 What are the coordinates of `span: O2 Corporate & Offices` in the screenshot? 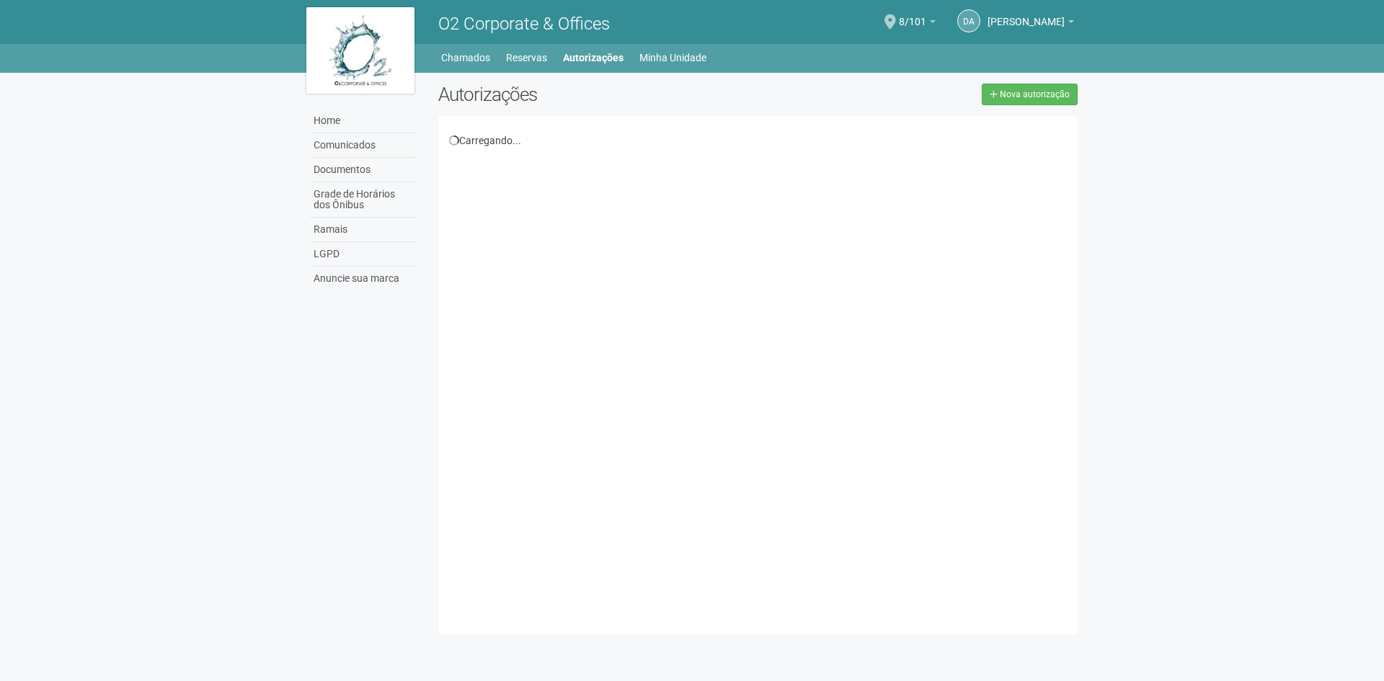 It's located at (524, 24).